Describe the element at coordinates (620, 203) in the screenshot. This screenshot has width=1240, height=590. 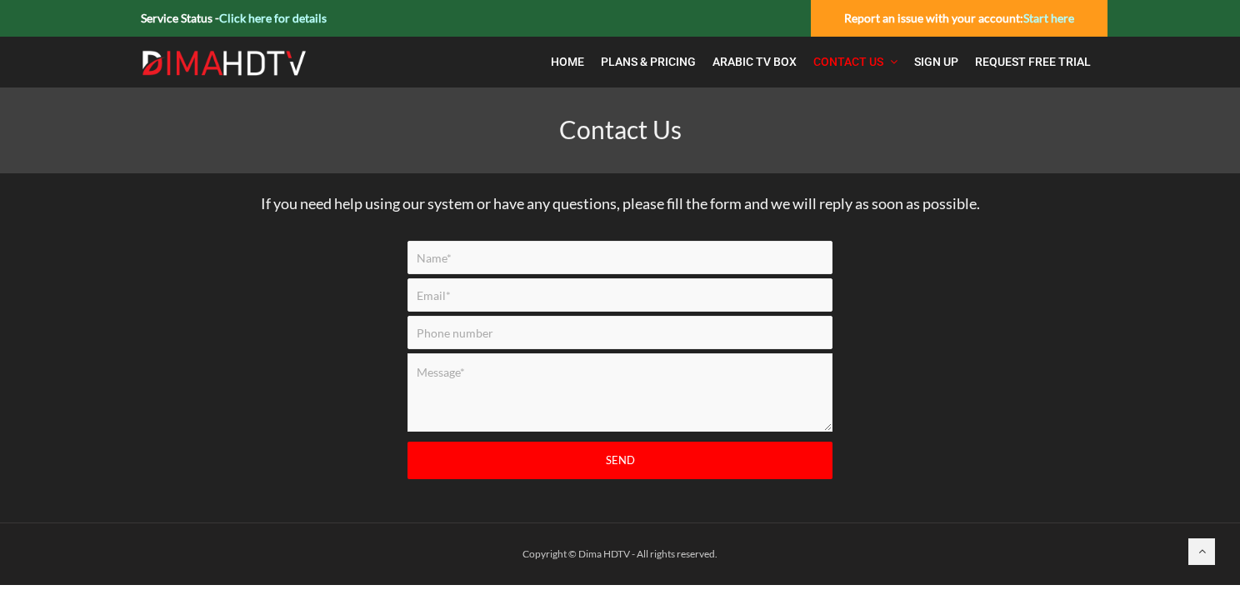
I see `span: If you need help using our system or have any questions, please fill the form and we will reply a...` at that location.